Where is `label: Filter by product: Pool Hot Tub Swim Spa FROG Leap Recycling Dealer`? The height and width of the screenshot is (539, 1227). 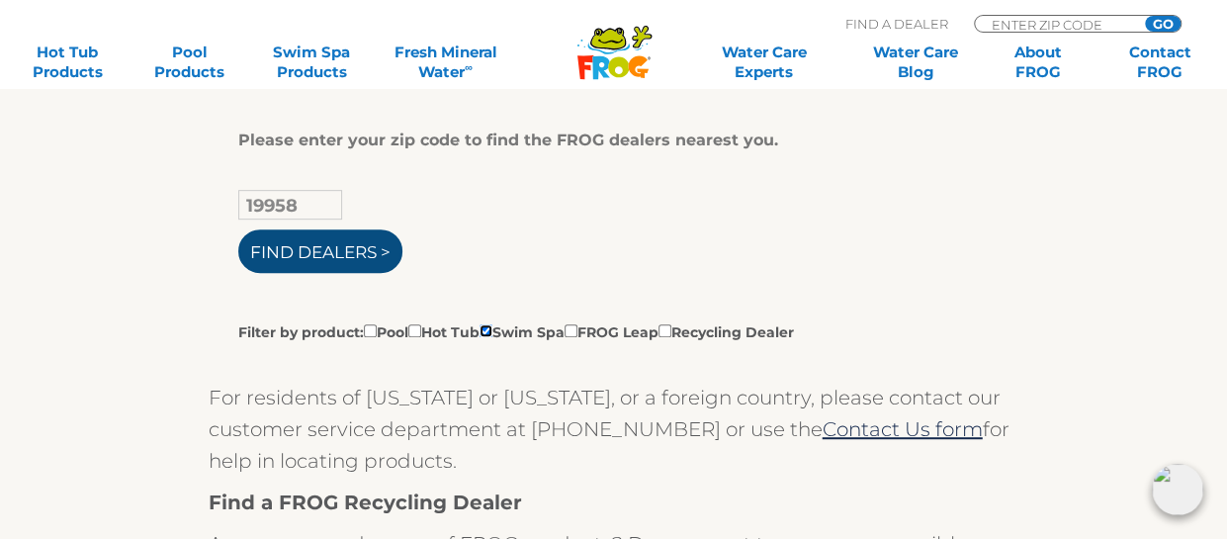
label: Filter by product: Pool Hot Tub Swim Spa FROG Leap Recycling Dealer is located at coordinates (516, 331).